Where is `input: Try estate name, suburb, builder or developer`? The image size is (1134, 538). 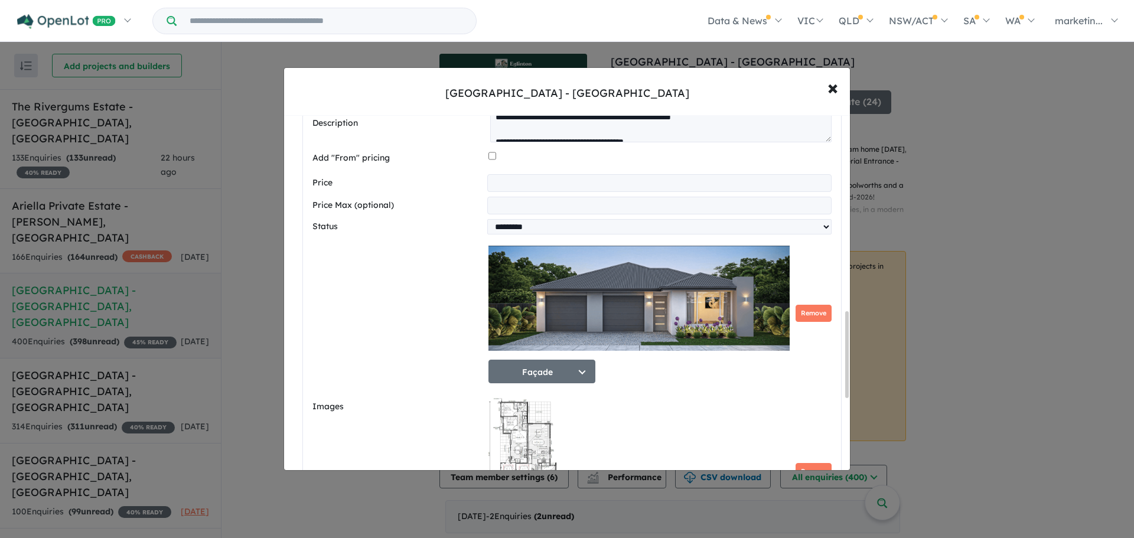
input: Try estate name, suburb, builder or developer is located at coordinates (326, 21).